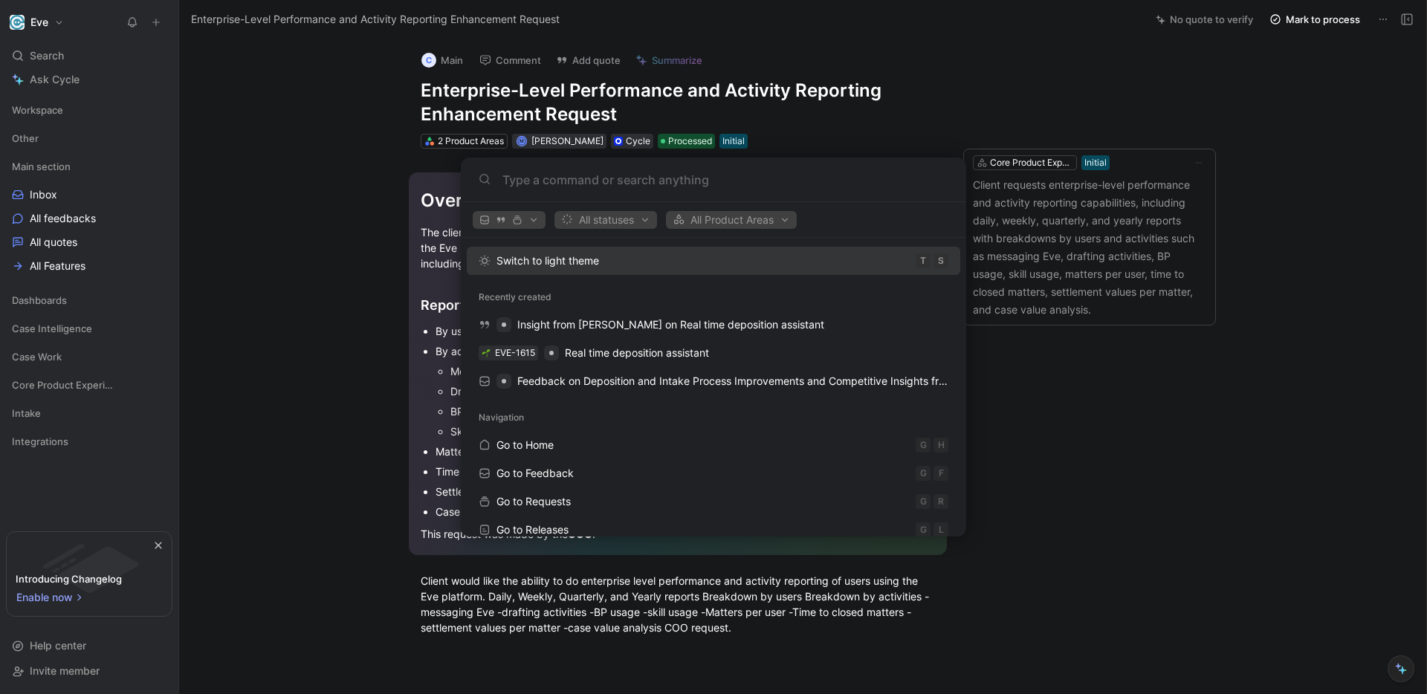 The image size is (1427, 694). Describe the element at coordinates (606, 220) in the screenshot. I see `button: All statuses` at that location.